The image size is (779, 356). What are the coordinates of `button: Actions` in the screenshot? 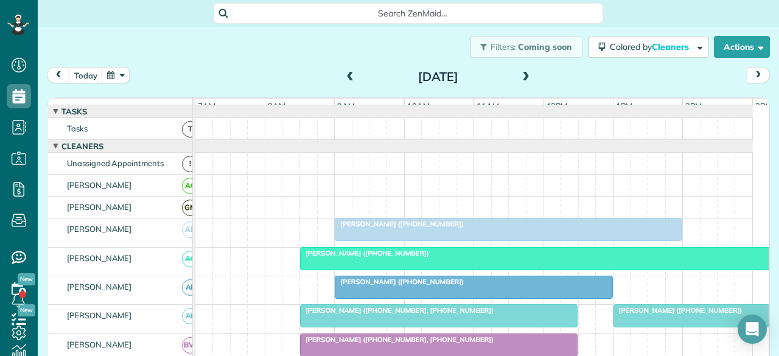 It's located at (741, 47).